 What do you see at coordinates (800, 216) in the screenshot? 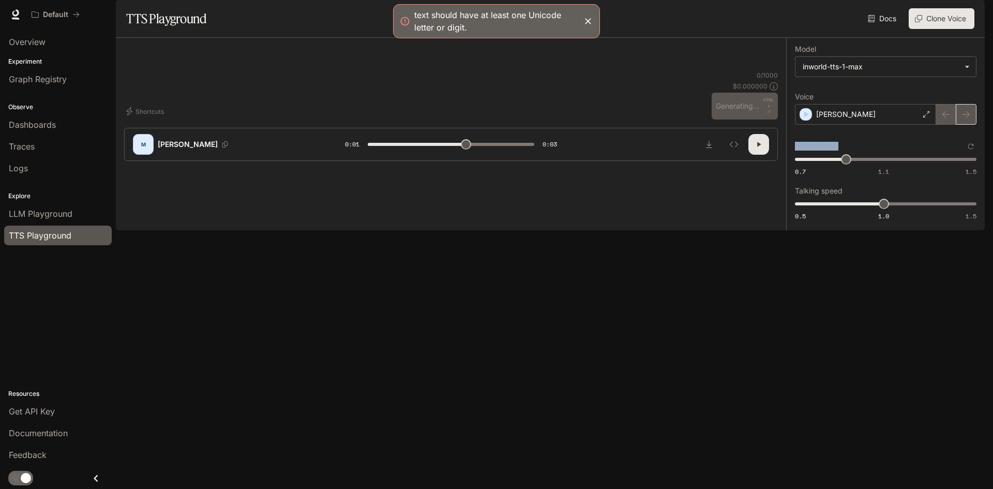
I see `span: 0.5` at bounding box center [800, 216].